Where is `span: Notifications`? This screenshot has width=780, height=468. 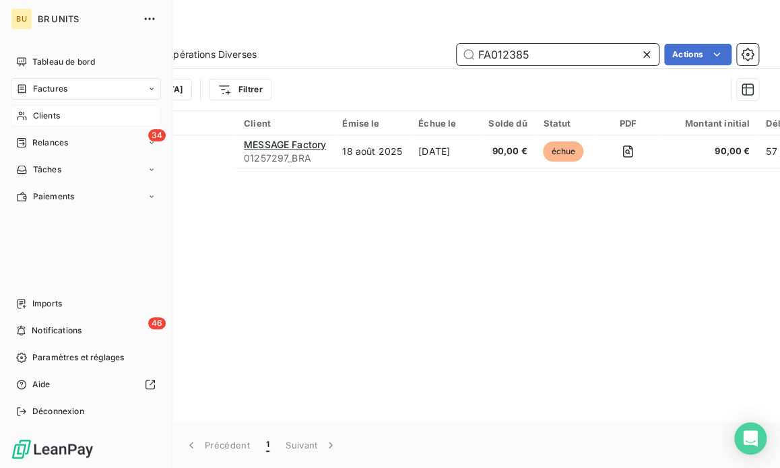
span: Notifications is located at coordinates (57, 331).